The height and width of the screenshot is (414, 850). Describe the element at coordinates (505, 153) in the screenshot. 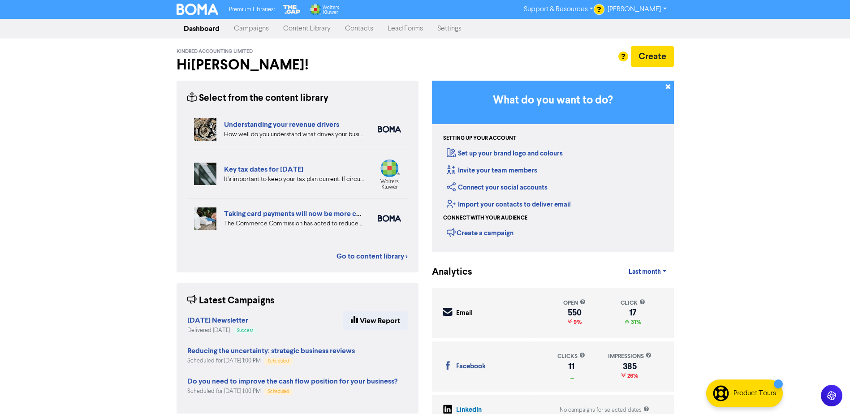

I see `a: Set up your brand logo and colours` at that location.